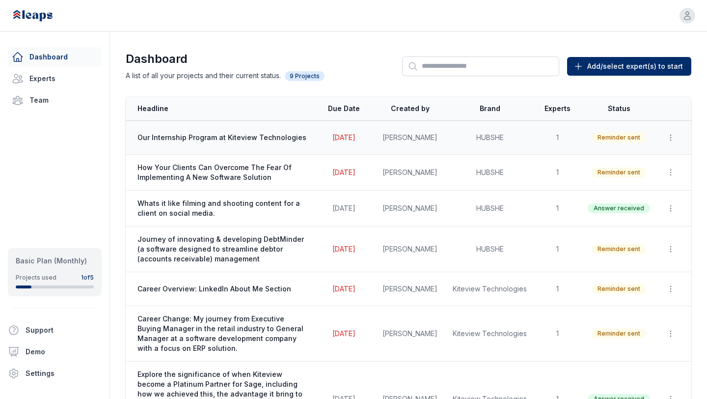 This screenshot has height=399, width=707. I want to click on span: Journey of innovating & developing DebtMinder (a software designed to streamline debtor (accounts..., so click(223, 249).